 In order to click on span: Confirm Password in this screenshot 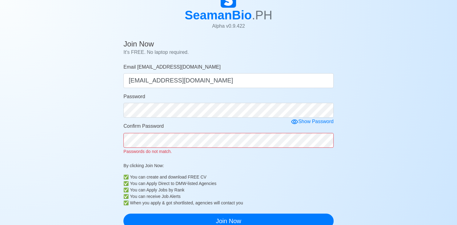, I will do `click(143, 126)`.